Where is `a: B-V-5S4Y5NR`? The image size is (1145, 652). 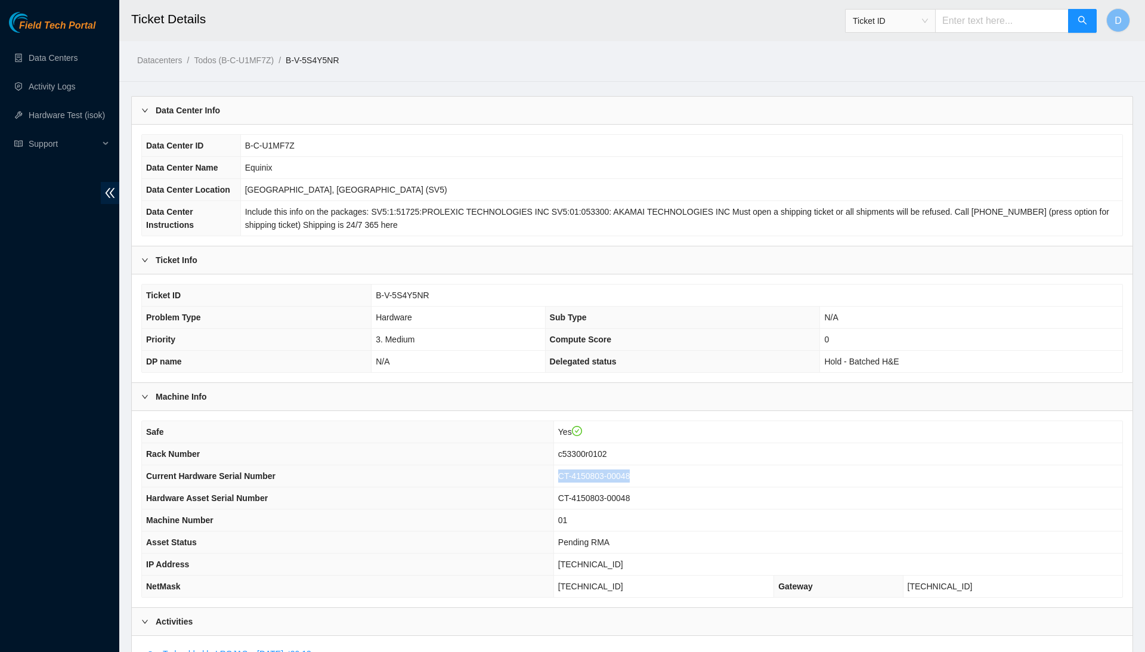
a: B-V-5S4Y5NR is located at coordinates (312, 60).